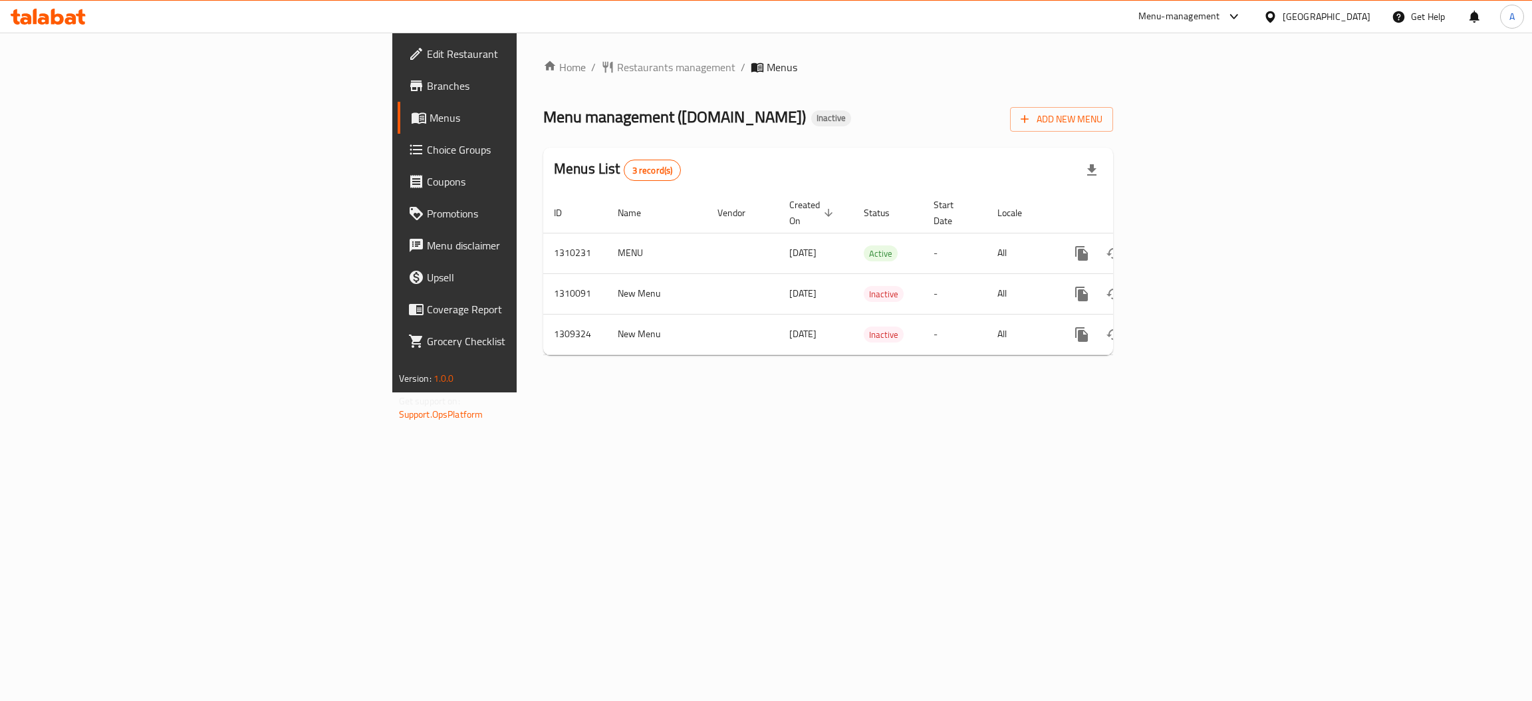  What do you see at coordinates (532, 150) in the screenshot?
I see `span: Choice Groups` at bounding box center [532, 150].